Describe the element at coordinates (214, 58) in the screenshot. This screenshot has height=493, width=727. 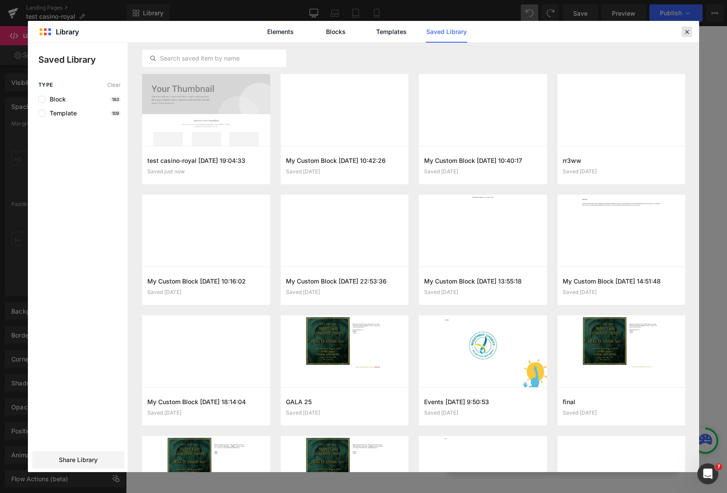
I see `input: Search saved item by name` at that location.